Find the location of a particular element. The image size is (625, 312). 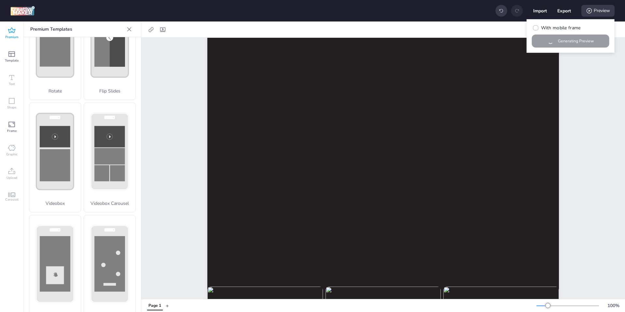

div: Preview is located at coordinates (598, 11).